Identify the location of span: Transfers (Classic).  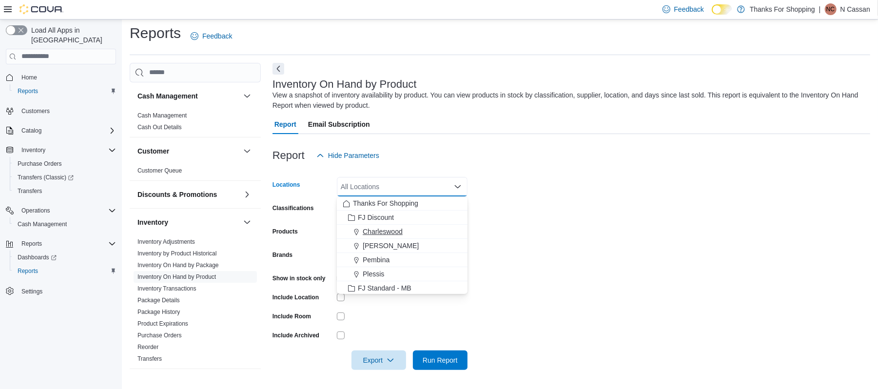
(45, 177).